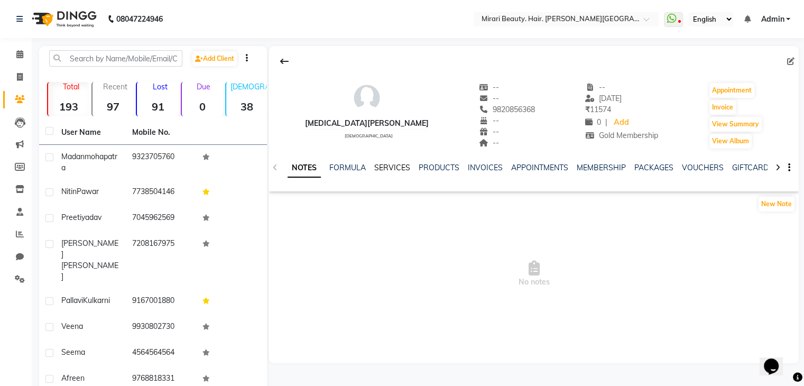  Describe the element at coordinates (140, 19) in the screenshot. I see `b: 08047224946` at that location.